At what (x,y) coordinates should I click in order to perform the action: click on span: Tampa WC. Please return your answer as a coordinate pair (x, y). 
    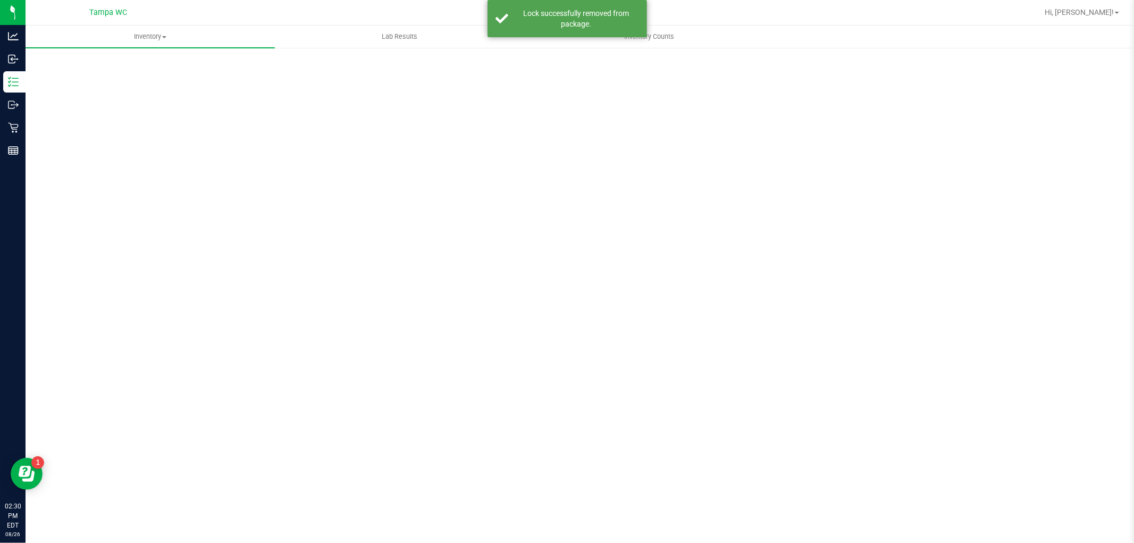
    Looking at the image, I should click on (108, 12).